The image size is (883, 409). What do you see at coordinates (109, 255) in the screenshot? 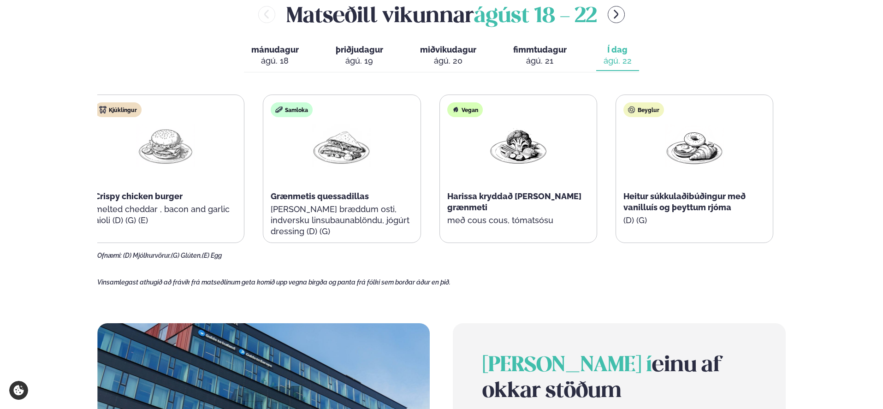
I see `span: Ofnæmi:` at bounding box center [109, 255].